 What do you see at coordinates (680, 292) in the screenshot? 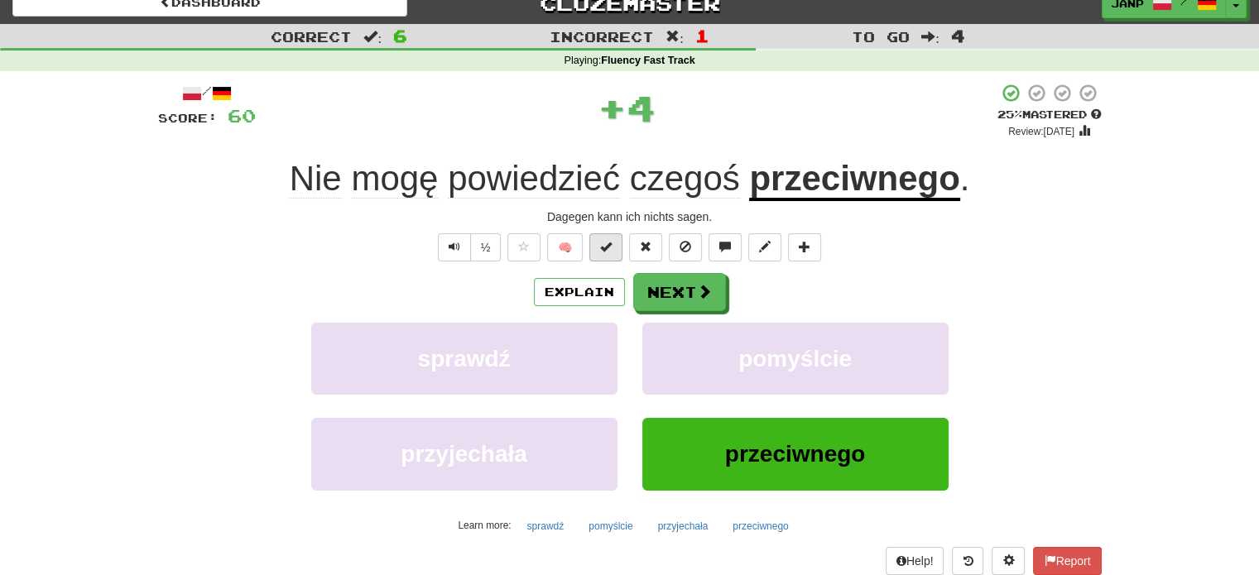
I see `button: Next` at bounding box center [680, 292].